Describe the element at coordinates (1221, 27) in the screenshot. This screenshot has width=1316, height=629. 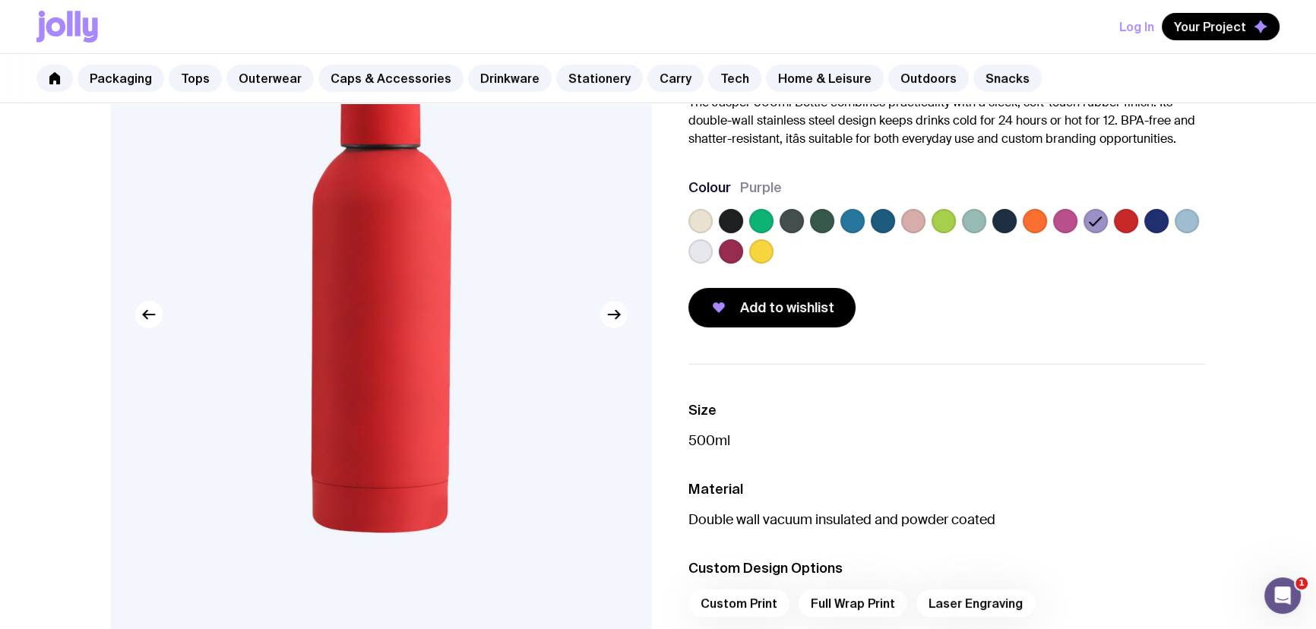
I see `button: Your Project` at that location.